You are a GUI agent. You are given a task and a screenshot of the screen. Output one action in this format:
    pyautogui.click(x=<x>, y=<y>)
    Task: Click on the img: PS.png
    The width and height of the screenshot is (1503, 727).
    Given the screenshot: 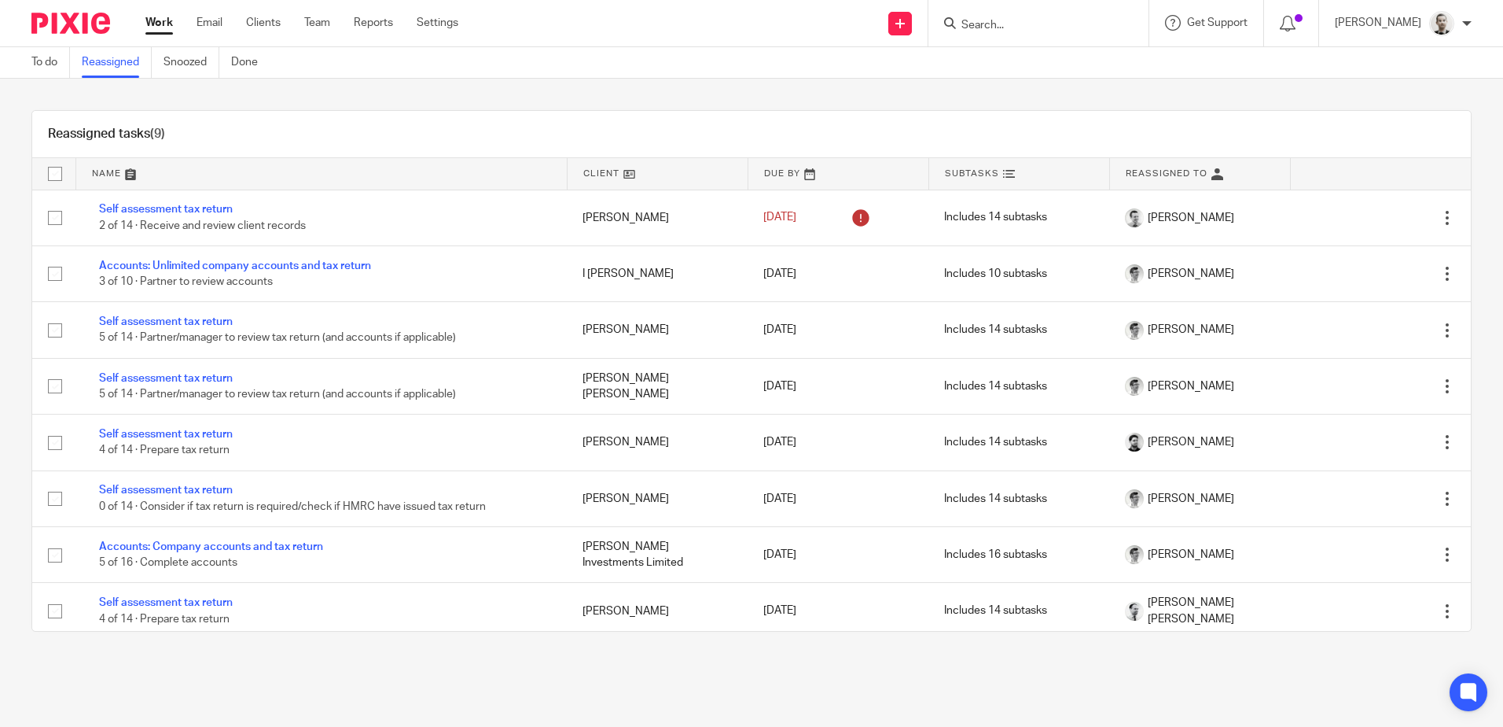 What is the action you would take?
    pyautogui.click(x=1442, y=24)
    